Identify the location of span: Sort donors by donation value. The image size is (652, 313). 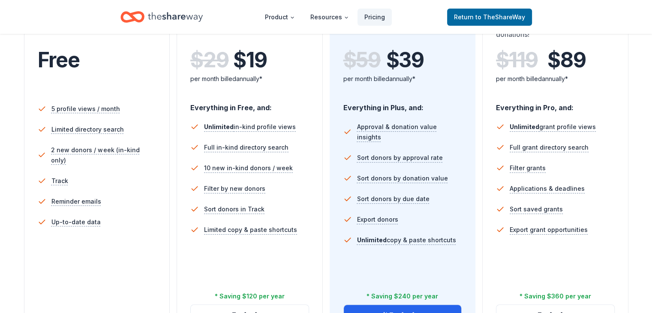
(403, 178).